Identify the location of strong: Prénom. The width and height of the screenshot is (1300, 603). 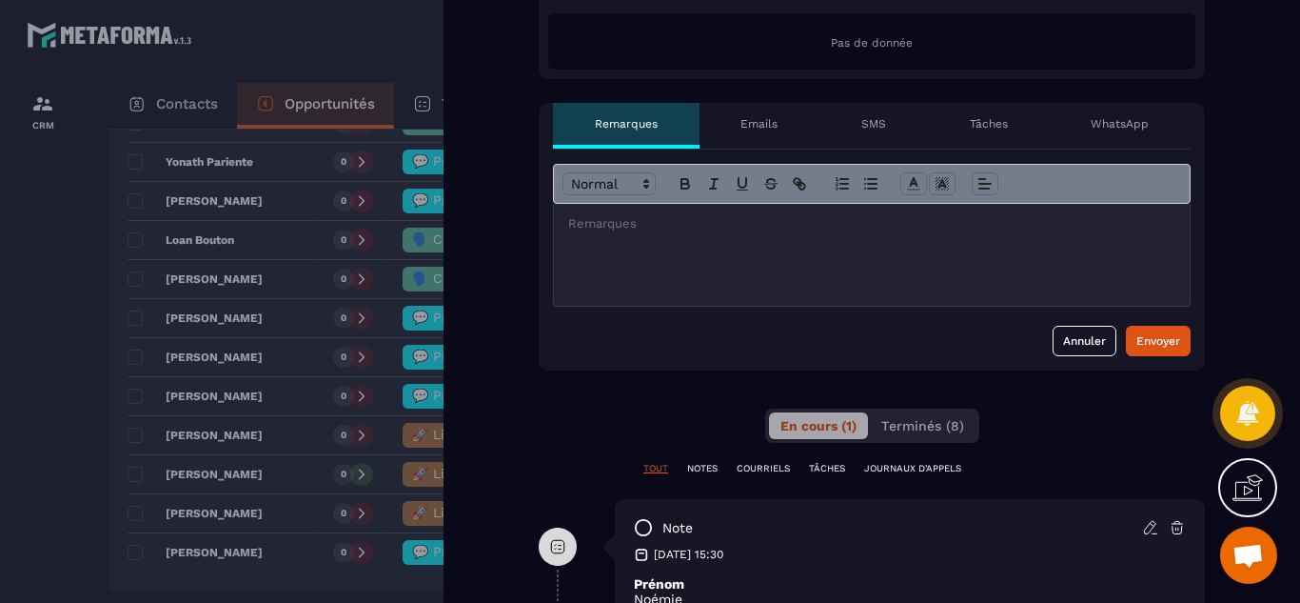
(659, 584).